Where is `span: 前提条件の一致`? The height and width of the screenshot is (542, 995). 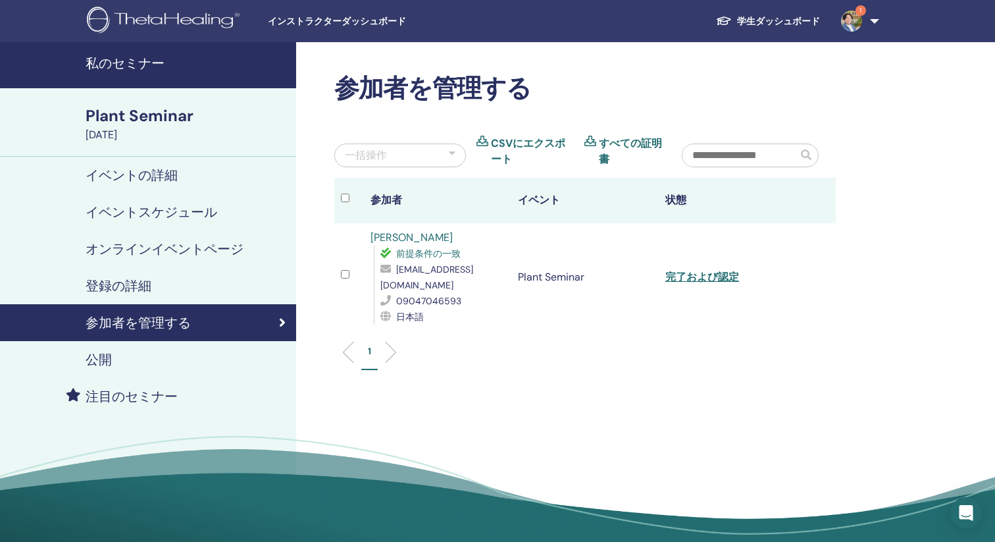 span: 前提条件の一致 is located at coordinates (428, 253).